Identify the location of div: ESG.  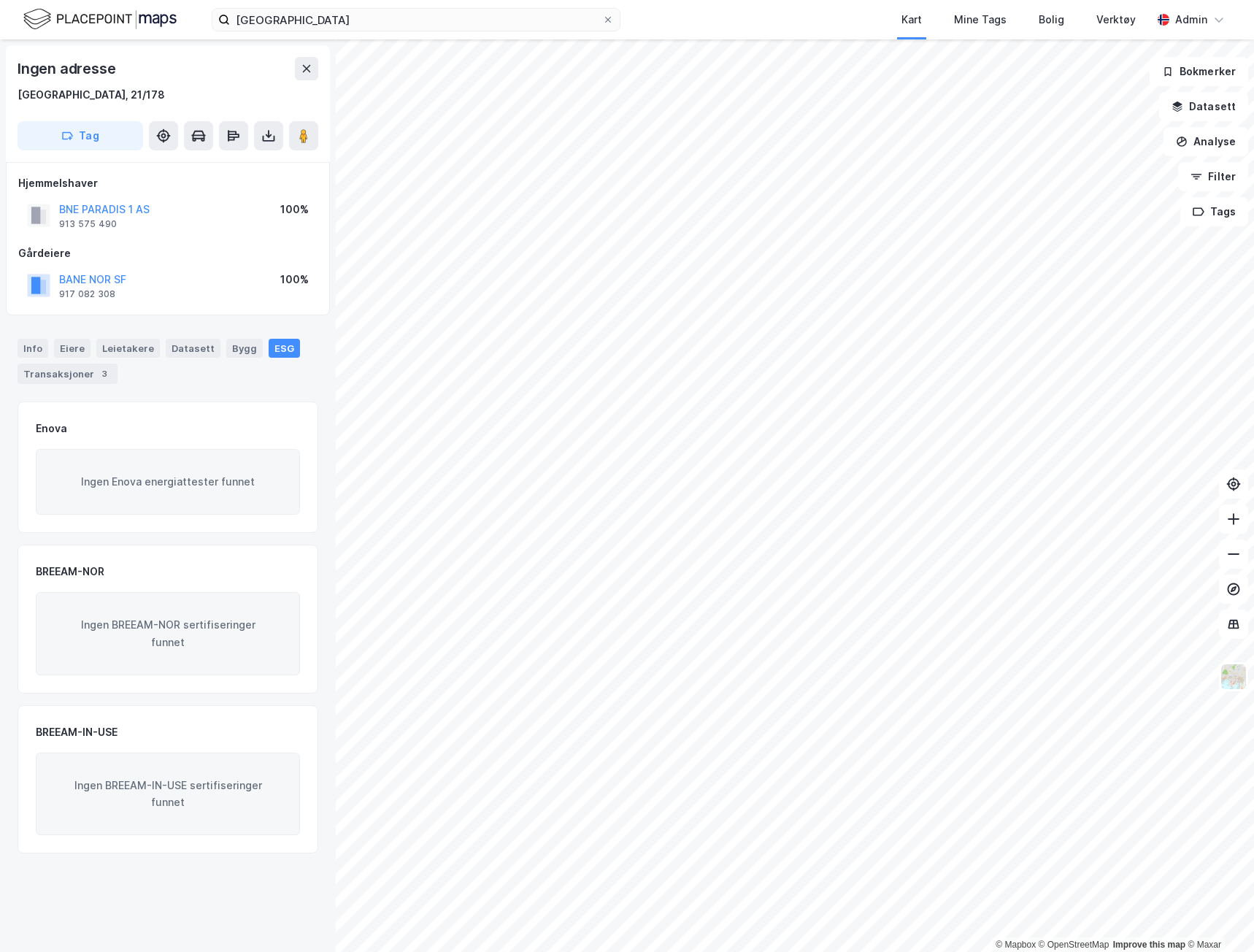
(284, 348).